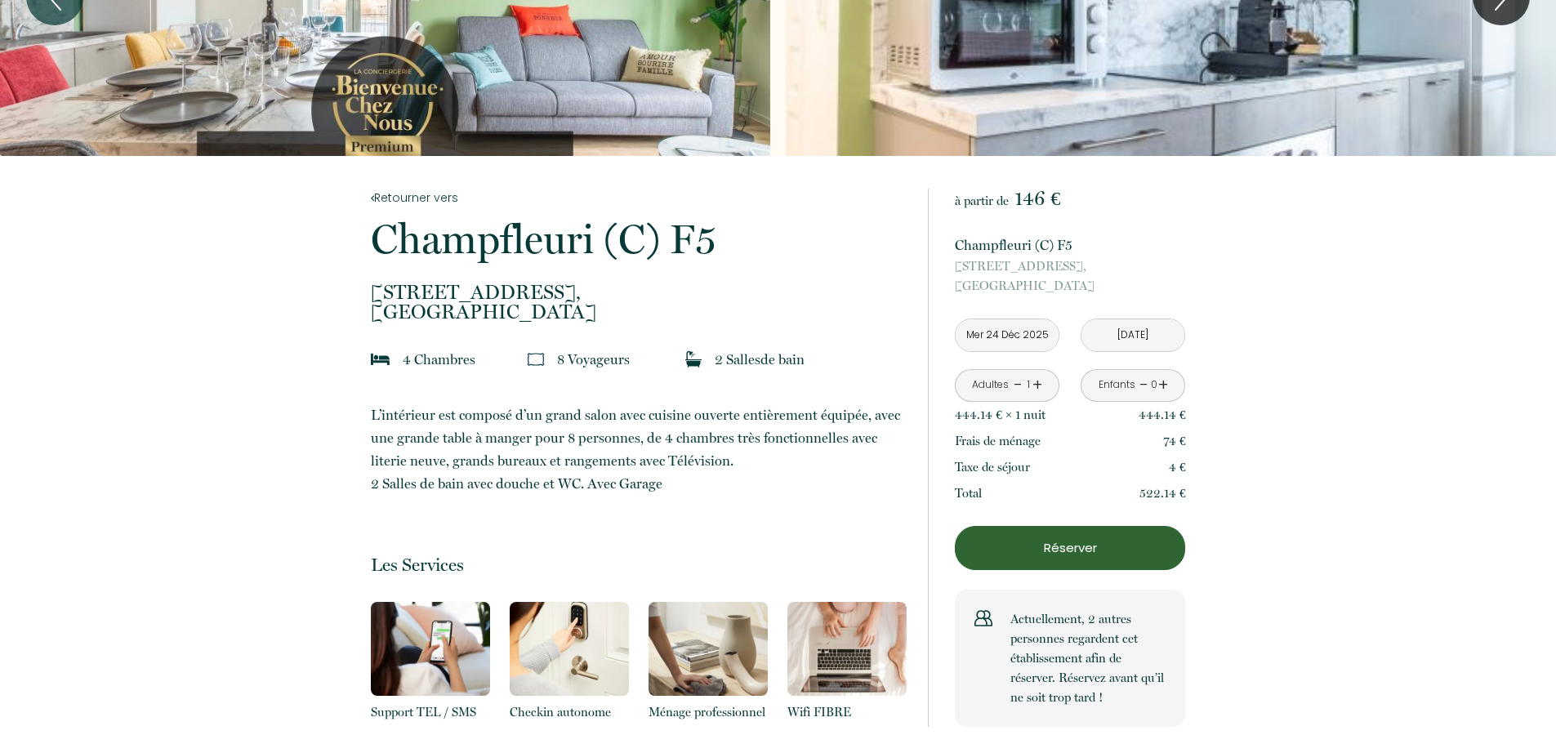 Image resolution: width=1556 pixels, height=744 pixels. I want to click on p: Les Services, so click(639, 564).